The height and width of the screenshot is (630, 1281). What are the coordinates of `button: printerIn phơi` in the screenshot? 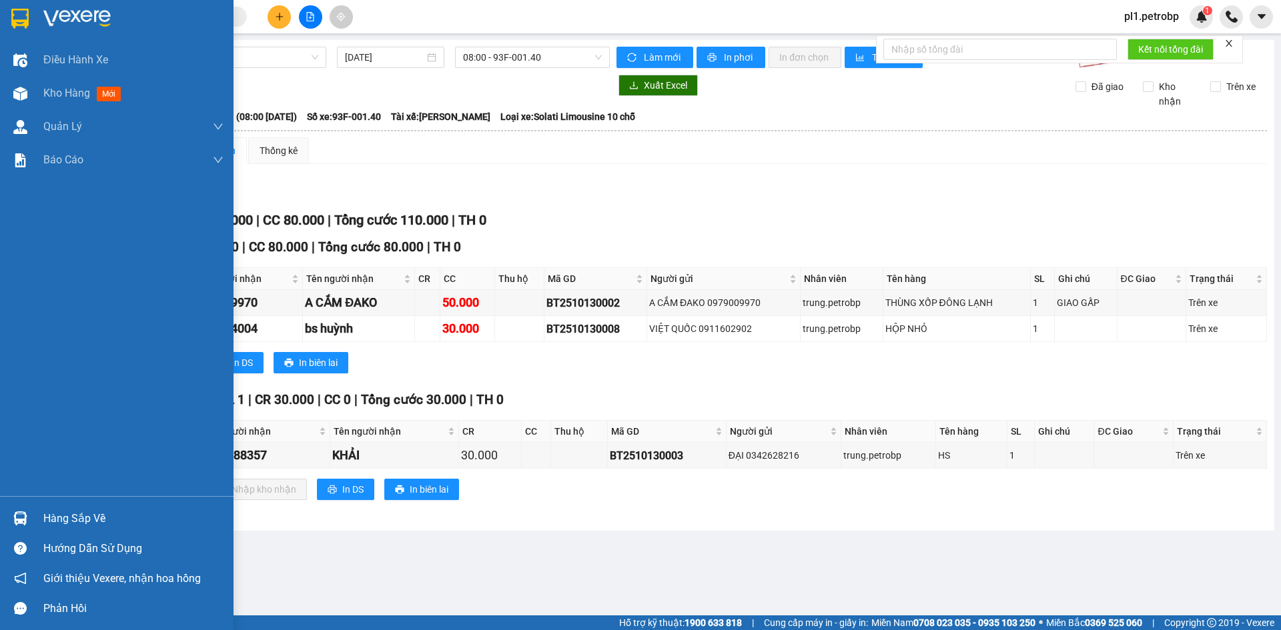 It's located at (731, 57).